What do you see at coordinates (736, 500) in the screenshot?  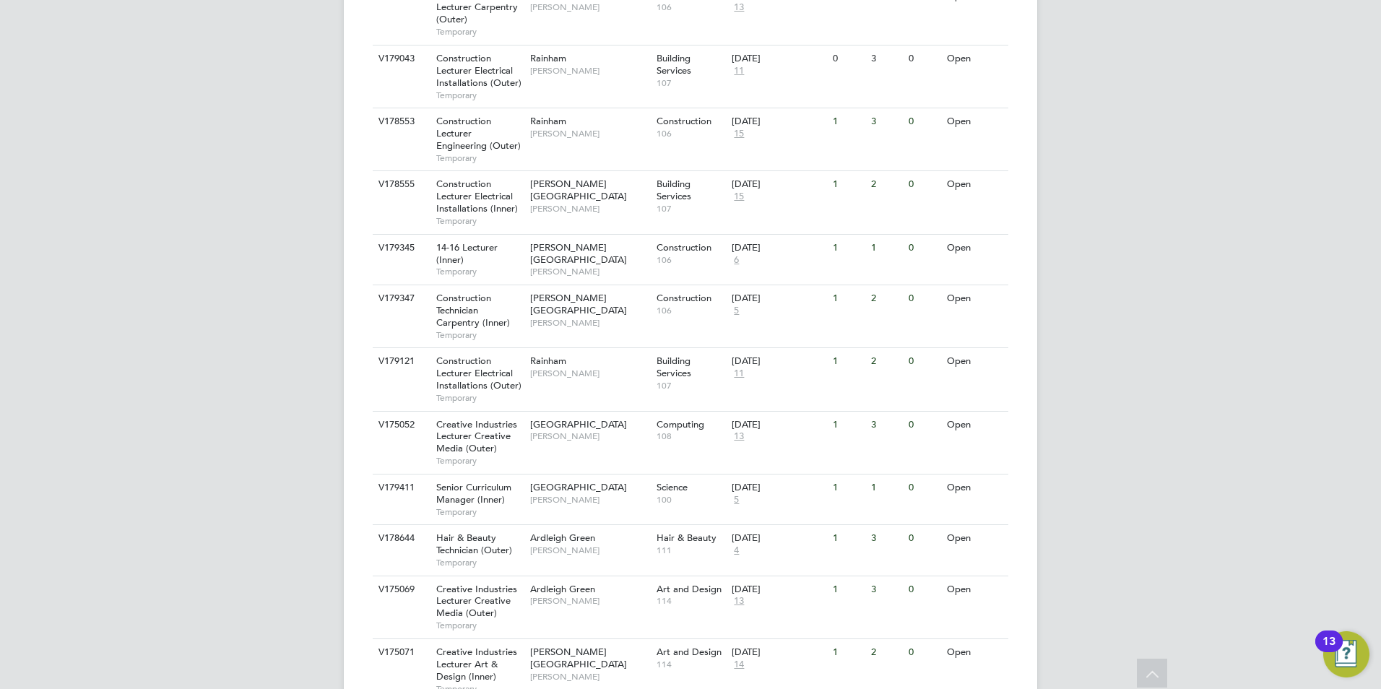 I see `span: 5` at bounding box center [736, 500].